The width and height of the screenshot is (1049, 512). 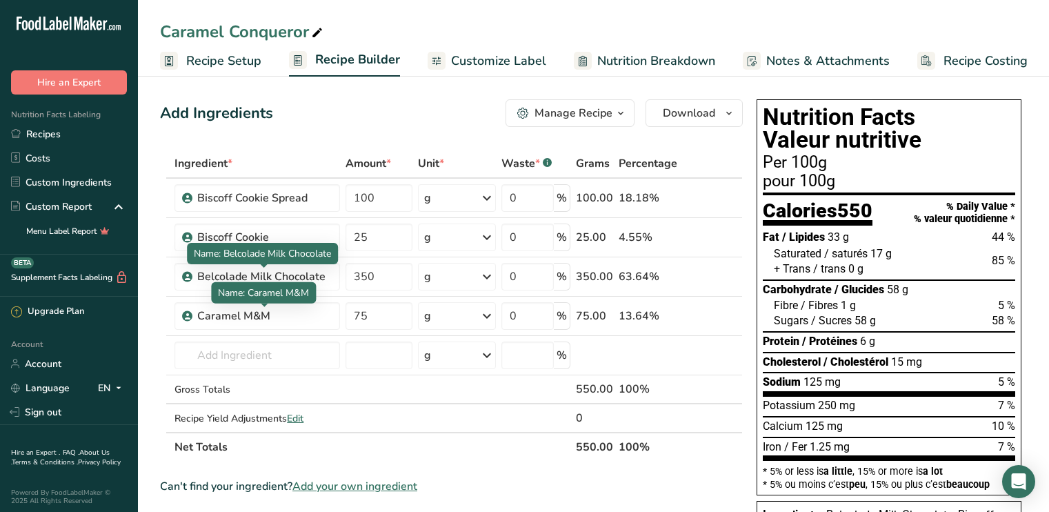 What do you see at coordinates (216, 113) in the screenshot?
I see `div: Add Ingredients` at bounding box center [216, 113].